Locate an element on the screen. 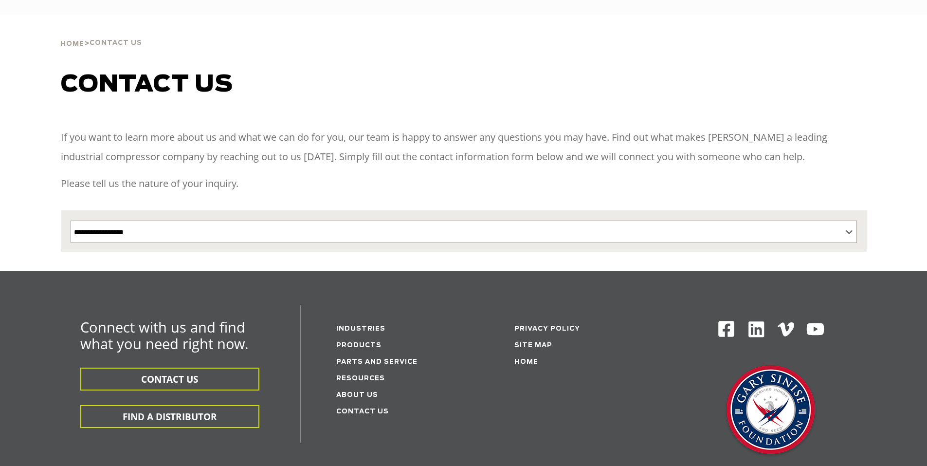 The width and height of the screenshot is (927, 466). a: Resources is located at coordinates (361, 378).